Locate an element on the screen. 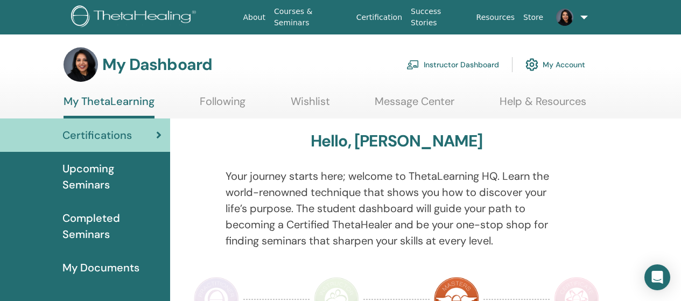 The width and height of the screenshot is (681, 301). div: Open Intercom Messenger is located at coordinates (657, 277).